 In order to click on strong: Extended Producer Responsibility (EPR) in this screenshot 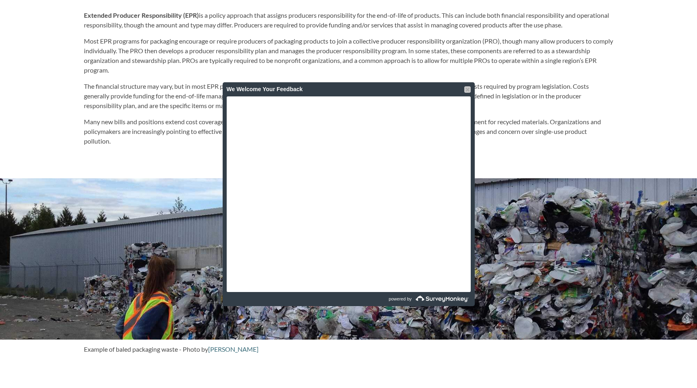, I will do `click(141, 15)`.